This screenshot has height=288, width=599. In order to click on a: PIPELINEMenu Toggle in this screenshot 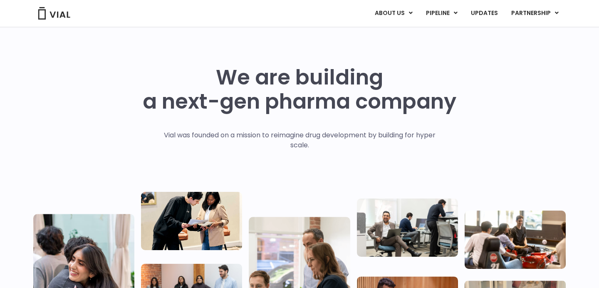, I will do `click(441, 13)`.